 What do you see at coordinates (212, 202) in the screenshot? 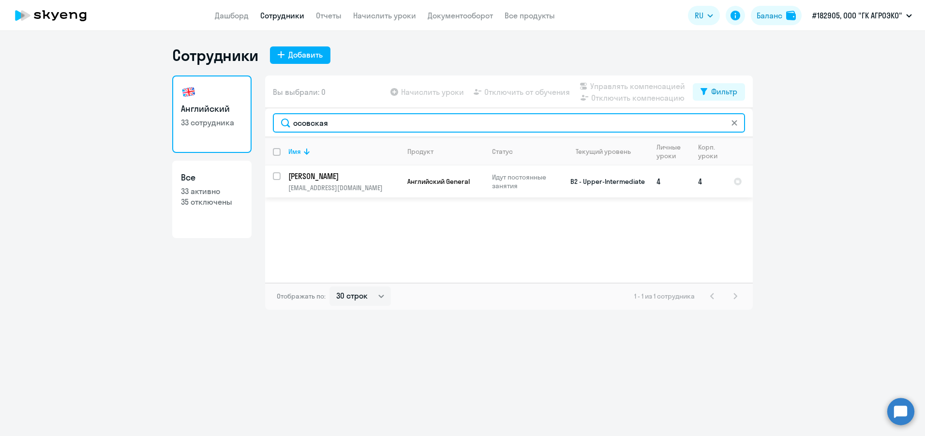
I see `p: 35 отключены` at bounding box center [212, 202].